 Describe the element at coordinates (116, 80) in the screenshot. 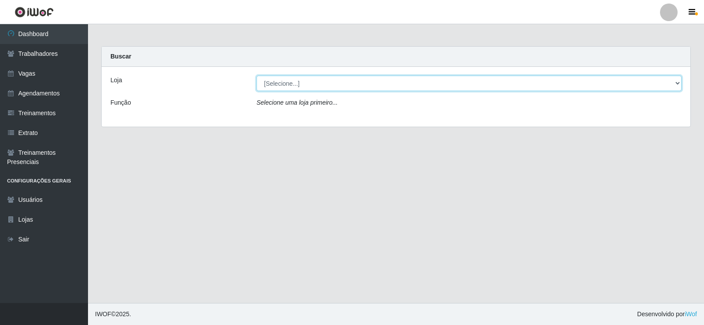

I see `label: Loja` at that location.